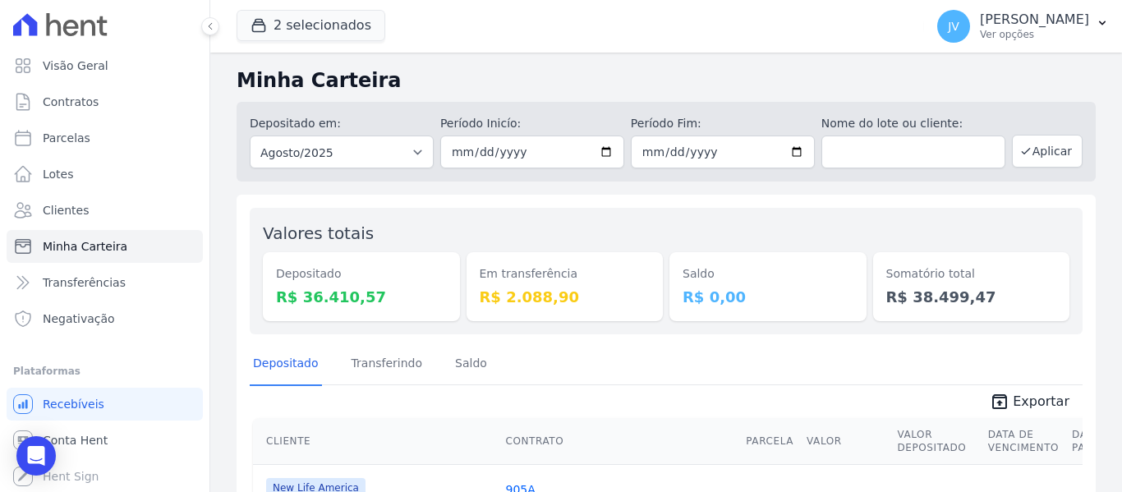 The width and height of the screenshot is (1122, 492). I want to click on span: Visão Geral, so click(76, 66).